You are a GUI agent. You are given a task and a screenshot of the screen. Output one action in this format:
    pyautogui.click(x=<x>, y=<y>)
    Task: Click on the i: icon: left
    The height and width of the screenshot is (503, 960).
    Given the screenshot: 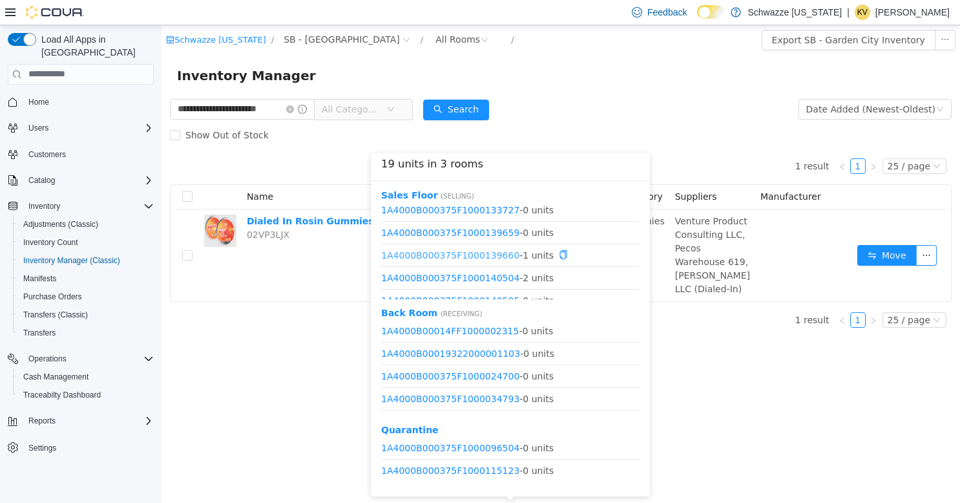 What is the action you would take?
    pyautogui.click(x=681, y=141)
    